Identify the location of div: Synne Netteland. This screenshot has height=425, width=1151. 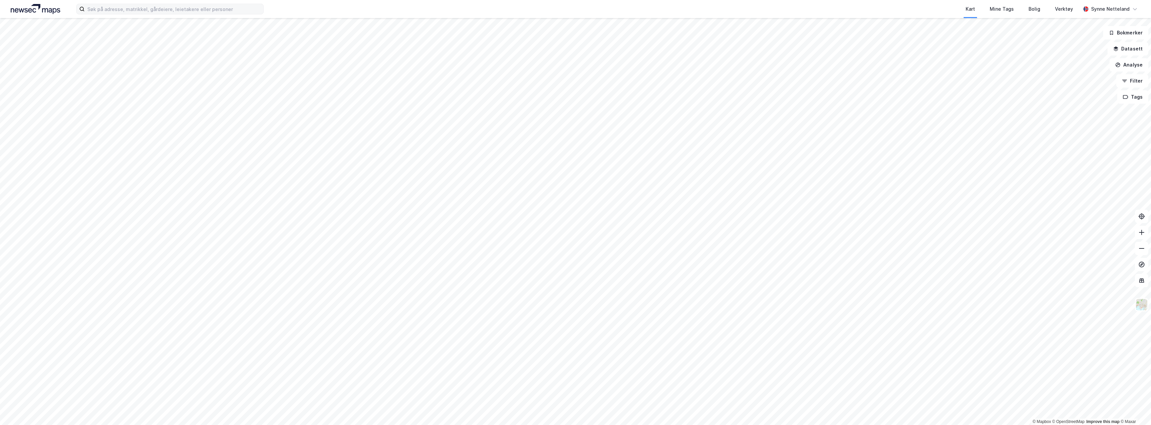
(1110, 9).